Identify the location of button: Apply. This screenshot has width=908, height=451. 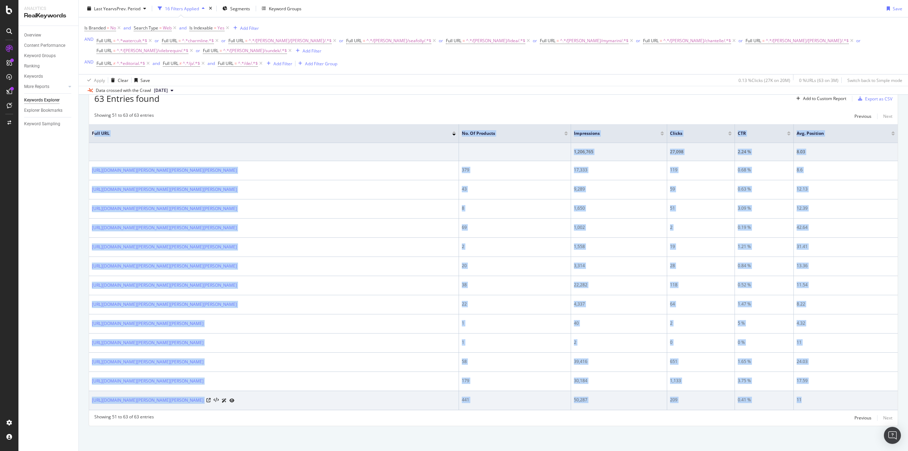
(95, 80).